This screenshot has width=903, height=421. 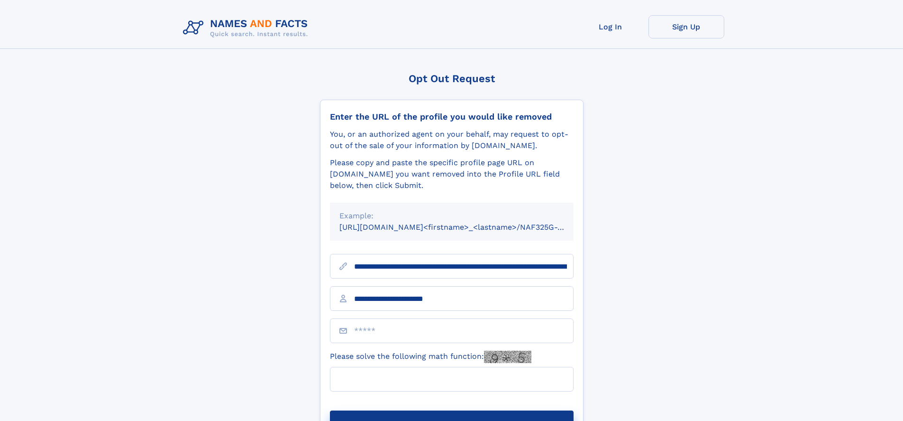 I want to click on div: Enter the URL of the profile you would like removed, so click(x=452, y=117).